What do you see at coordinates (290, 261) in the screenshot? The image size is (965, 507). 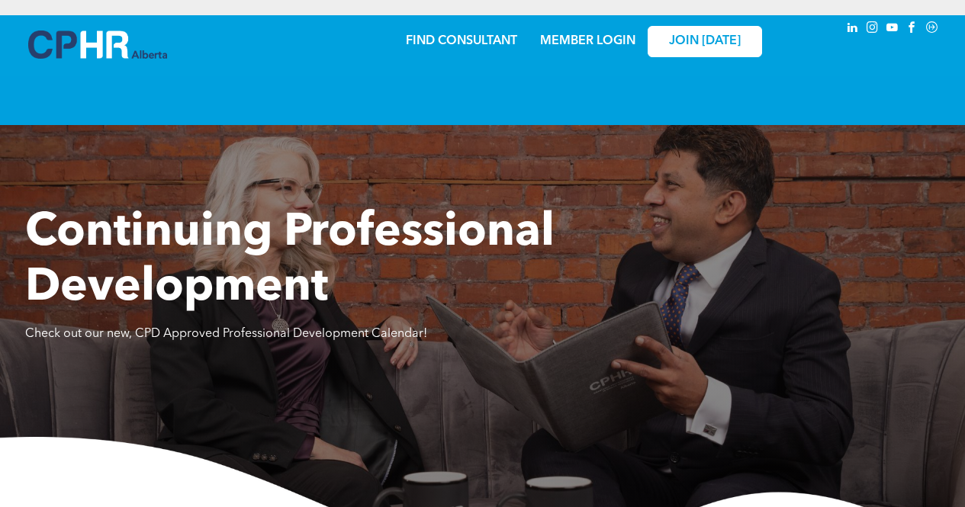 I see `span: Continuing Professional Development` at bounding box center [290, 261].